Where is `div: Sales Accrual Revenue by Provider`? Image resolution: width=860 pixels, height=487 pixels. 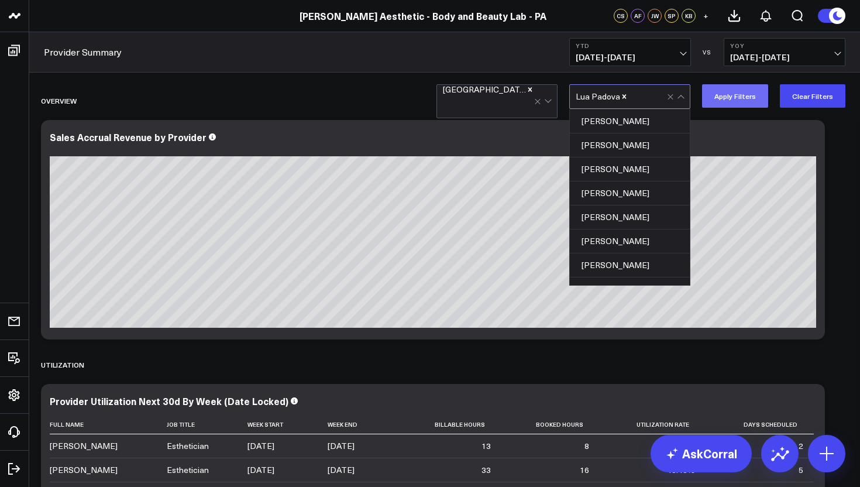
div: Sales Accrual Revenue by Provider is located at coordinates (128, 137).